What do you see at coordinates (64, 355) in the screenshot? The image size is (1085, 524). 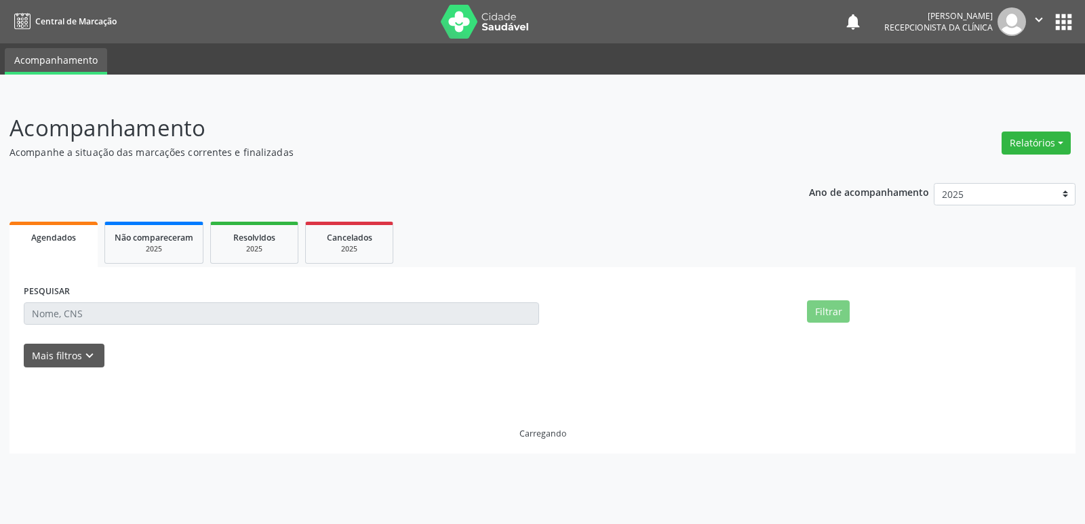 I see `button: Mais filtroskeyboard_arrow_down` at bounding box center [64, 355].